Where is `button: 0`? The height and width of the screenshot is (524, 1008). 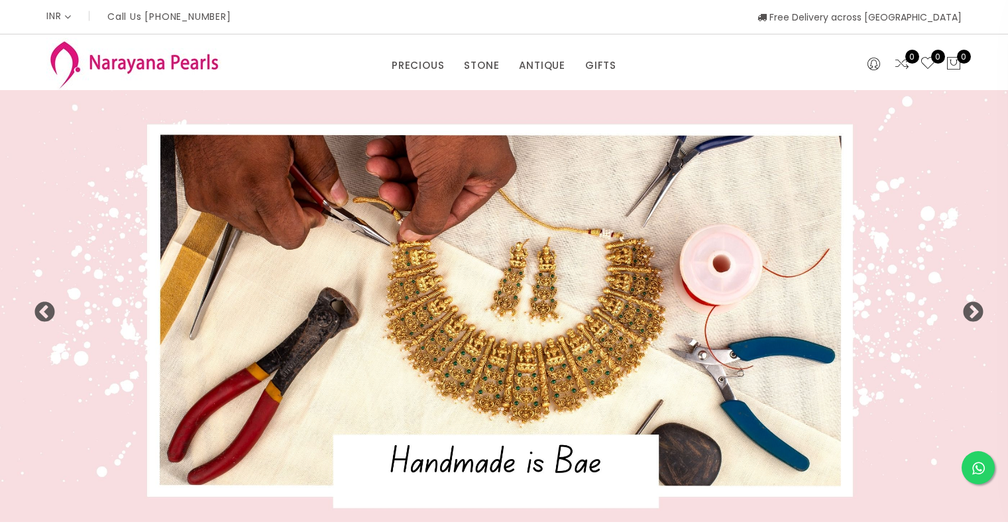
button: 0 is located at coordinates (954, 64).